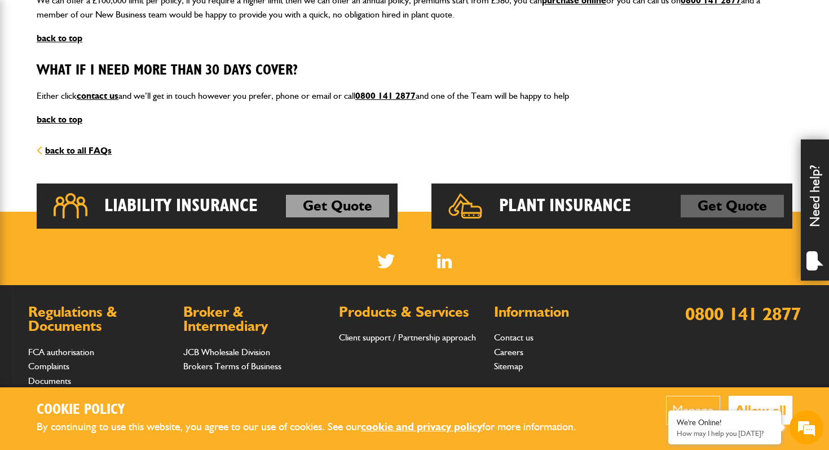 This screenshot has height=450, width=829. Describe the element at coordinates (100, 319) in the screenshot. I see `h2: Regulations & Documents` at that location.